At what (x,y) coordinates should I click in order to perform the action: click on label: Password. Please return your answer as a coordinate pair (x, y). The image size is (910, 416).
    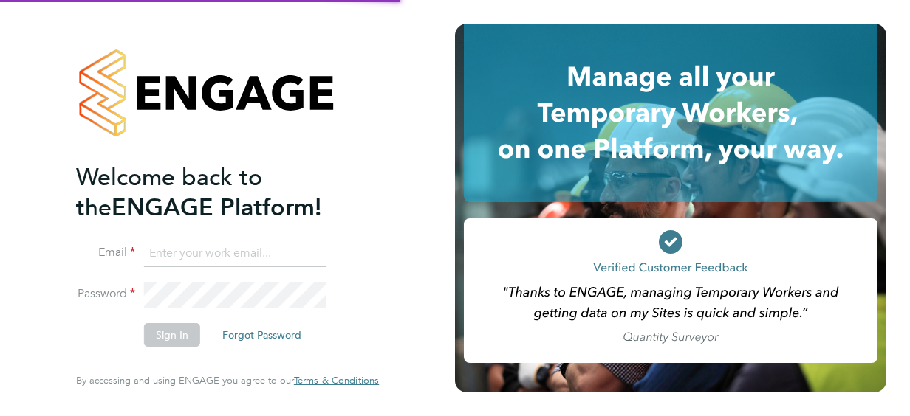
    Looking at the image, I should click on (106, 294).